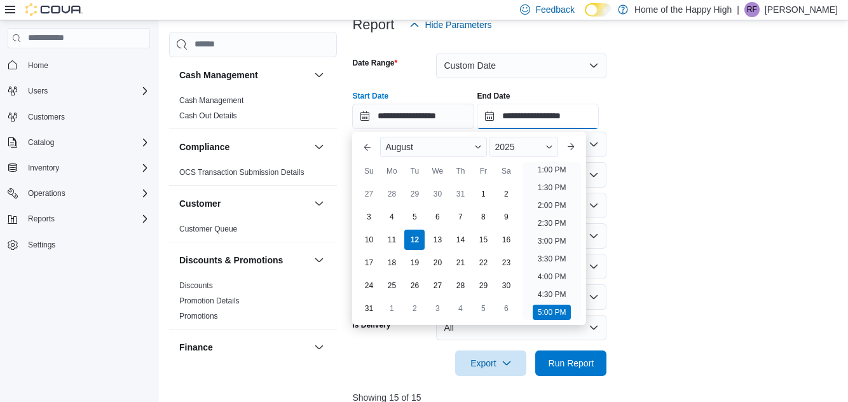 This screenshot has width=848, height=402. I want to click on a: Promotion Details, so click(209, 301).